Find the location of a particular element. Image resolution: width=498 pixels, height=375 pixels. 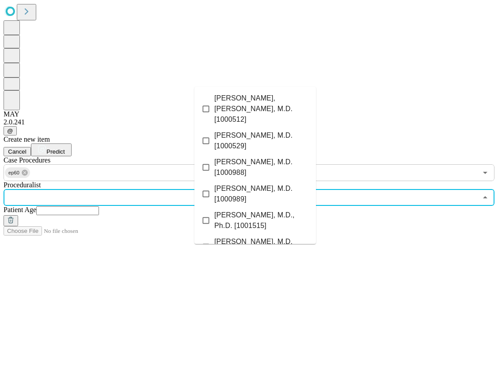

span: Patient Age is located at coordinates (20, 209).